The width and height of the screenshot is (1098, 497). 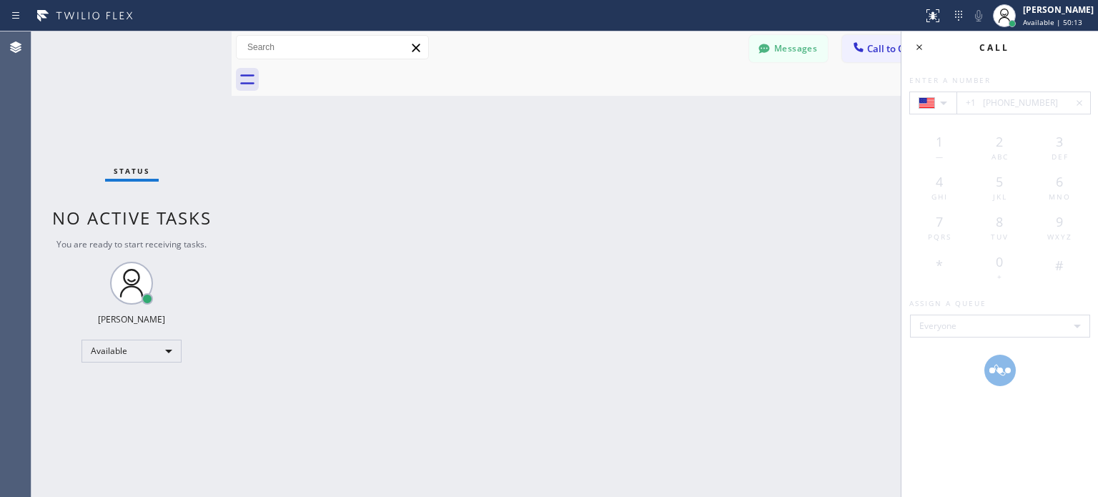 What do you see at coordinates (1059, 237) in the screenshot?
I see `span: WXYZ` at bounding box center [1059, 237].